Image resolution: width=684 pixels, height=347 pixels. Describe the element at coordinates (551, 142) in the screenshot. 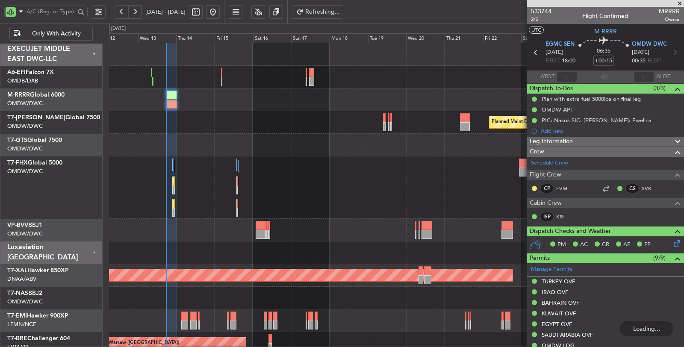

I see `span: Leg Information` at that location.